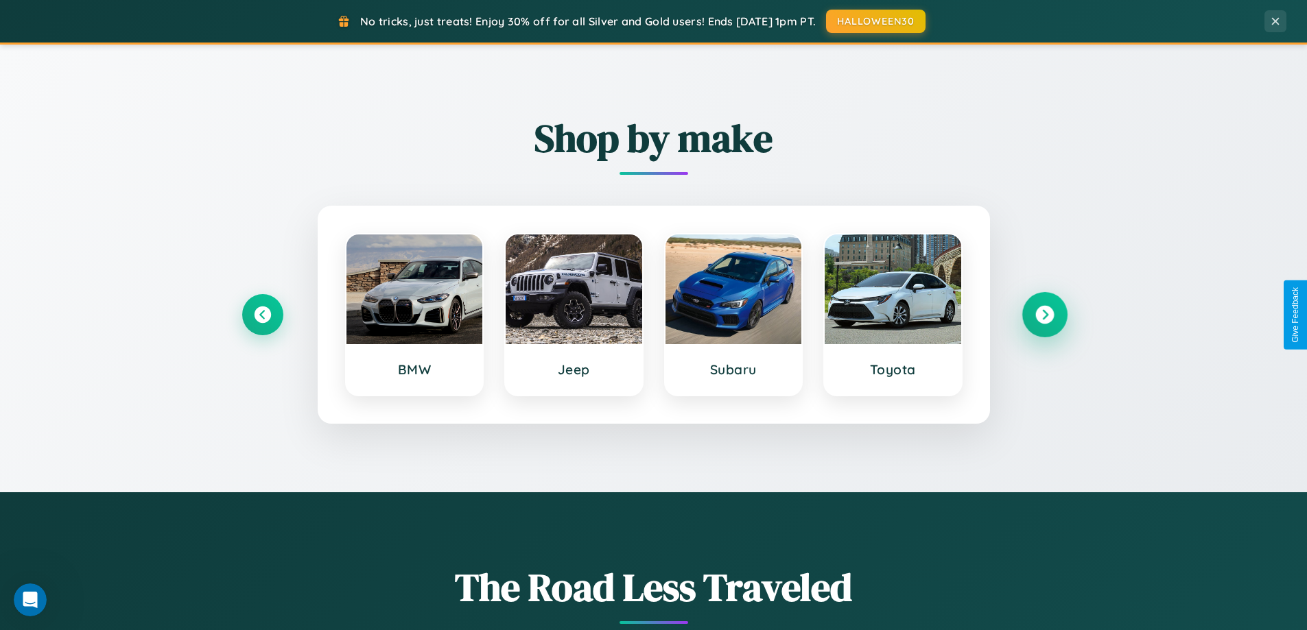 This screenshot has width=1307, height=630. I want to click on button: HALLOWEEN30, so click(875, 21).